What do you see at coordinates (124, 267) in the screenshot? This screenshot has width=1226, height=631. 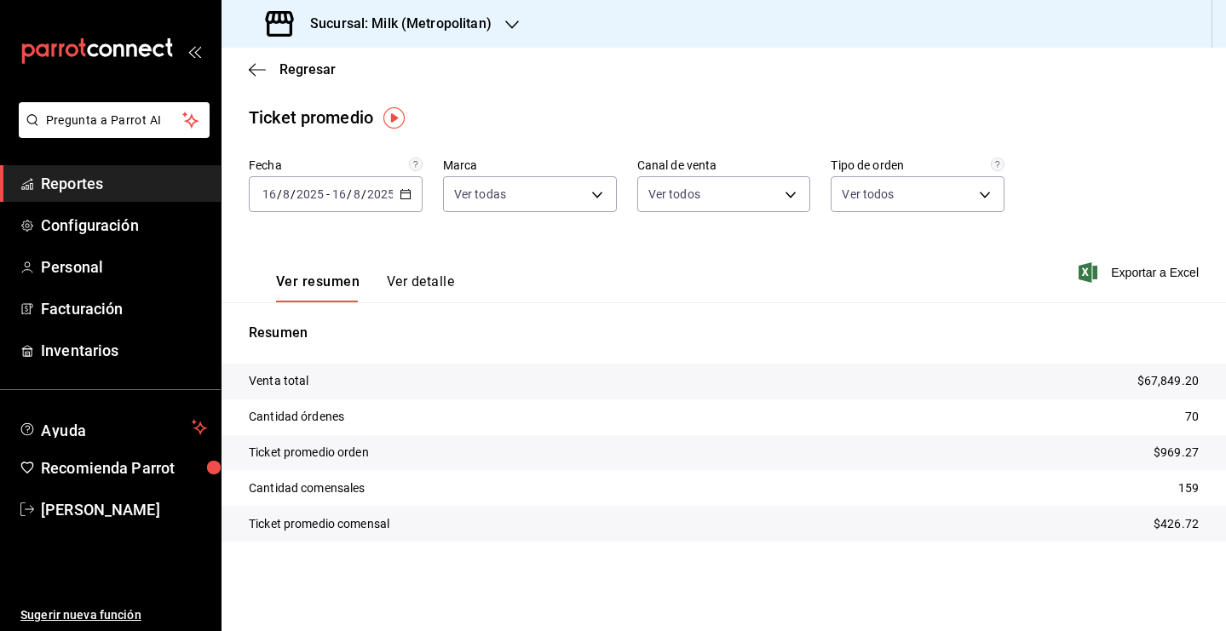 I see `span: Personal` at bounding box center [124, 267].